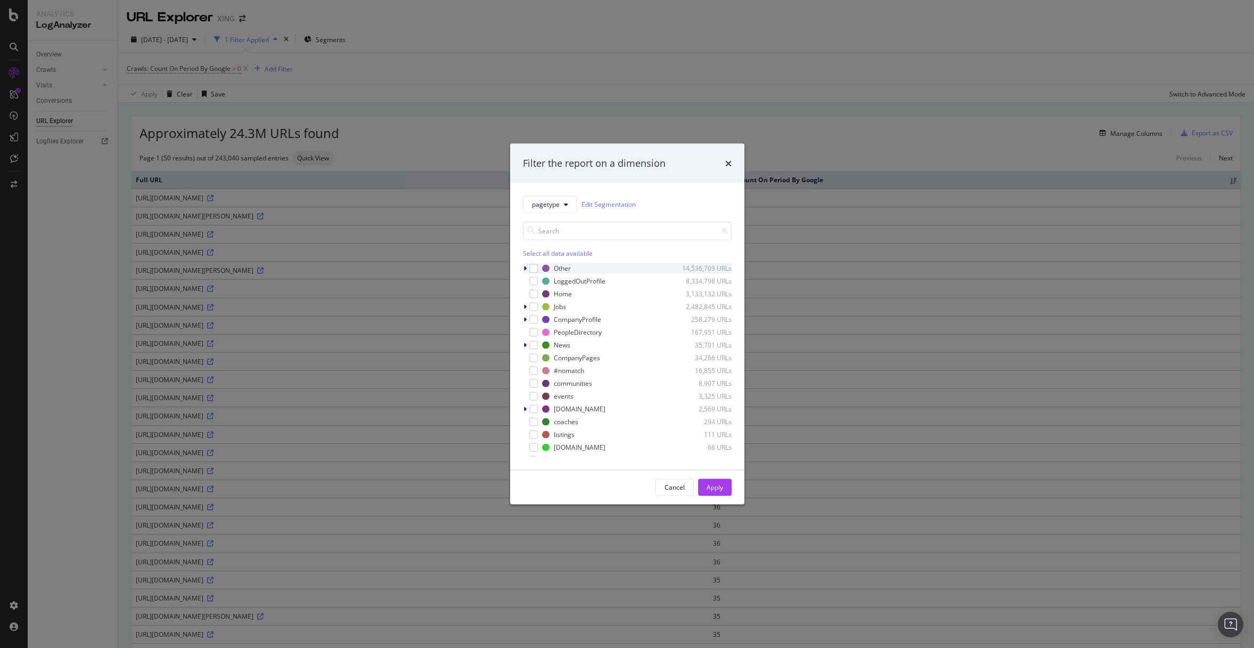 The width and height of the screenshot is (1254, 648). What do you see at coordinates (562, 268) in the screenshot?
I see `div: Other` at bounding box center [562, 268].